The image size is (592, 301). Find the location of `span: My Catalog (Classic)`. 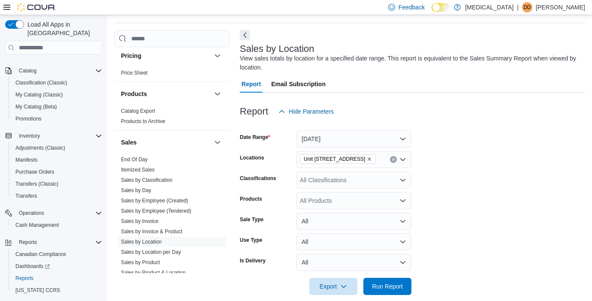

span: My Catalog (Classic) is located at coordinates (57, 95).